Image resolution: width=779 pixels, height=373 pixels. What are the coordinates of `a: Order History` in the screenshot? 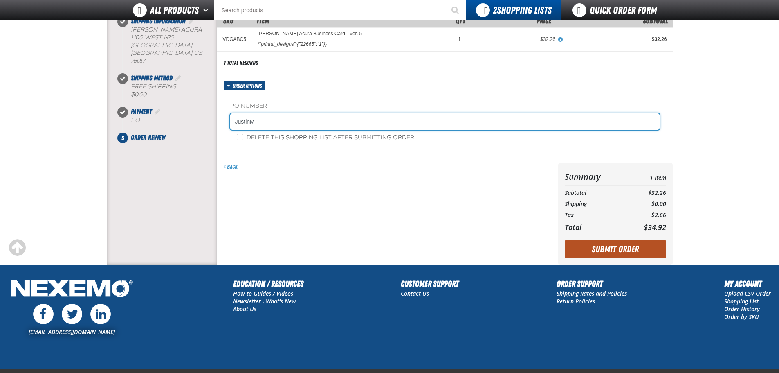 It's located at (742, 308).